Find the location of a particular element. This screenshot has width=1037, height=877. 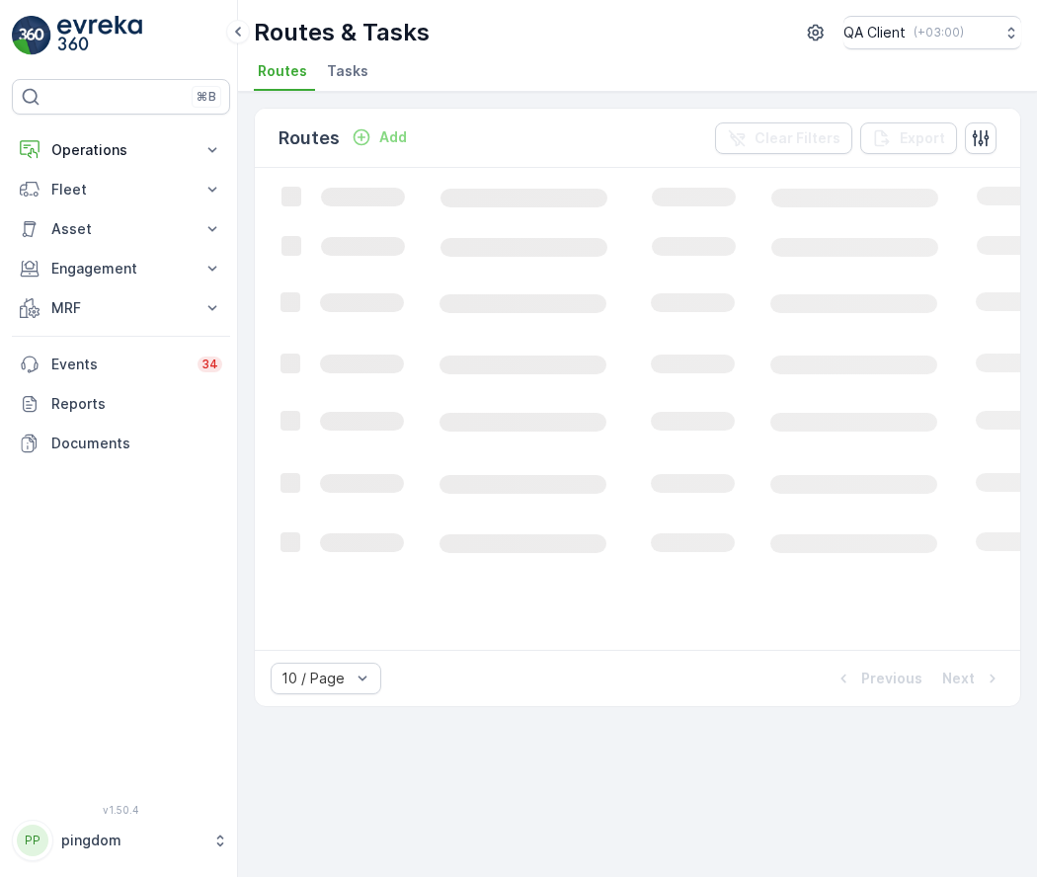

p: QA Client is located at coordinates (874, 33).